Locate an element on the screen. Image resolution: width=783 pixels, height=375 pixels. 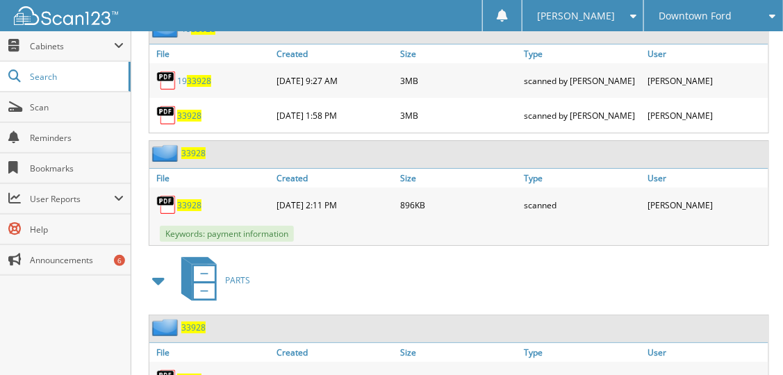
span: User Reports is located at coordinates (72, 199).